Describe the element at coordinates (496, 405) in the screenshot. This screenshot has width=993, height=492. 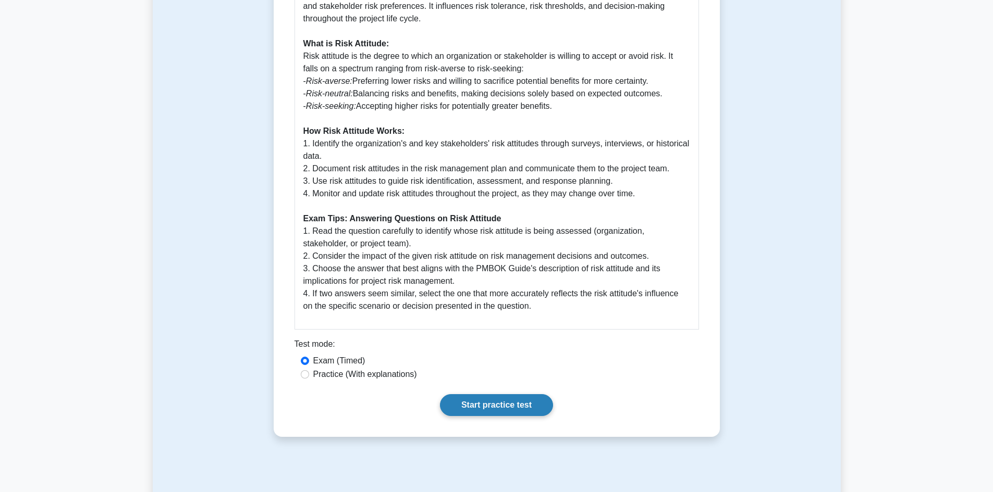
I see `a: Start practice test` at that location.